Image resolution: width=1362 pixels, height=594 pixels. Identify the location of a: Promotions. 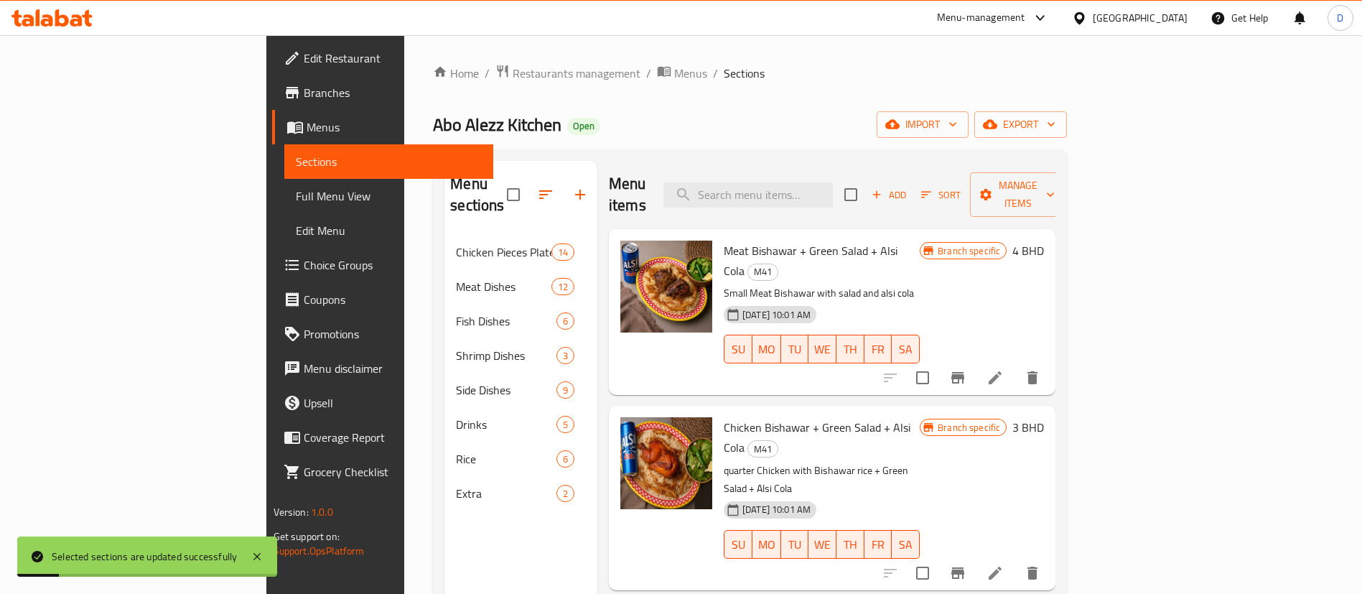
(383, 334).